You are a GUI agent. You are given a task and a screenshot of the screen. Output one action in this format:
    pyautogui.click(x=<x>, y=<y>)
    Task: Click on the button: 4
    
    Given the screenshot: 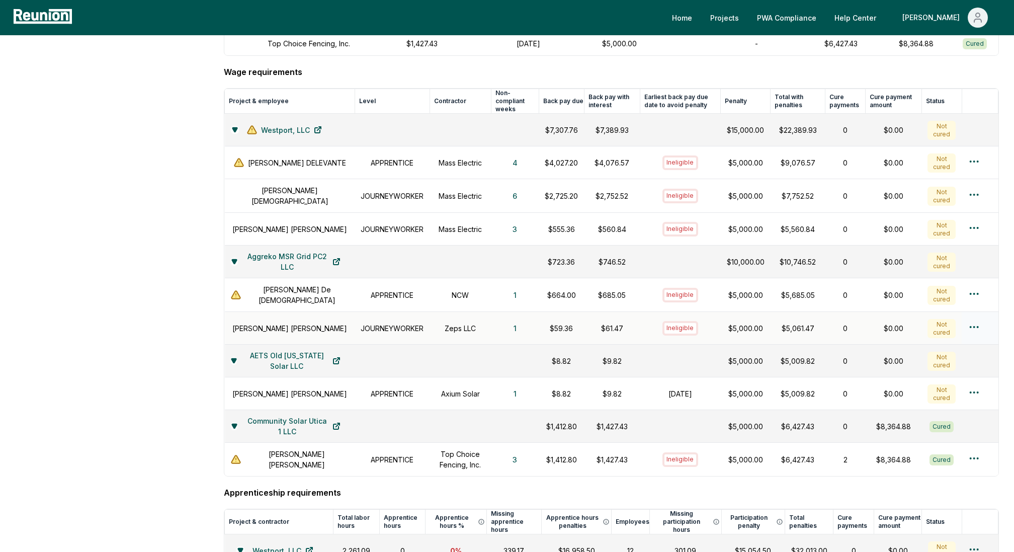 What is the action you would take?
    pyautogui.click(x=515, y=163)
    